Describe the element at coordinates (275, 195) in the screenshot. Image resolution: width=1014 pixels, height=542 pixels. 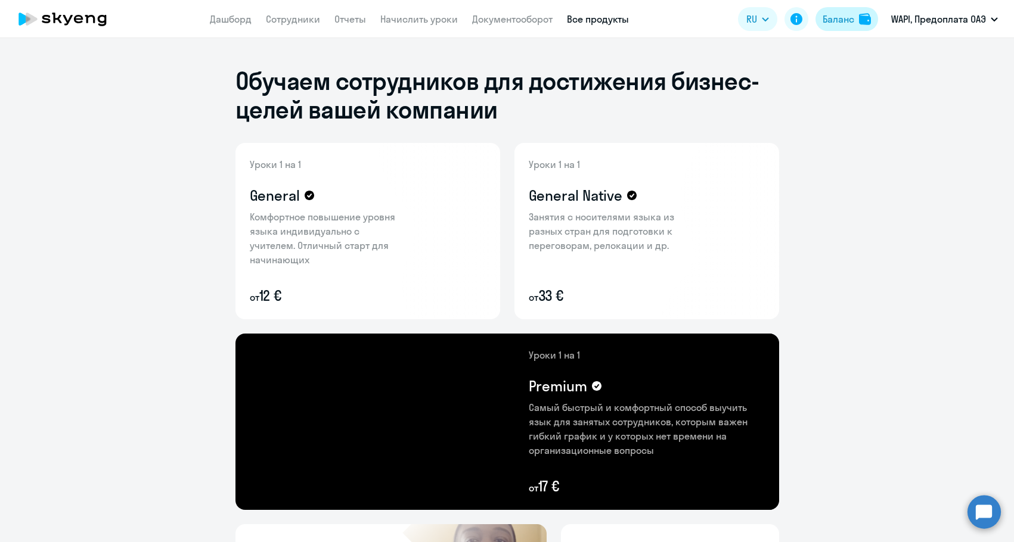
I see `h4: General` at that location.